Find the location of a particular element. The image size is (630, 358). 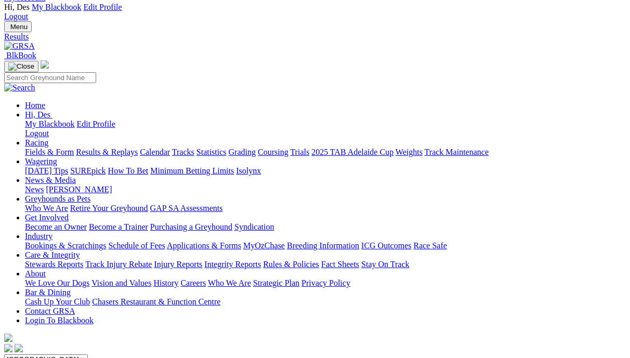

a: Integrity Reports is located at coordinates (232, 264).